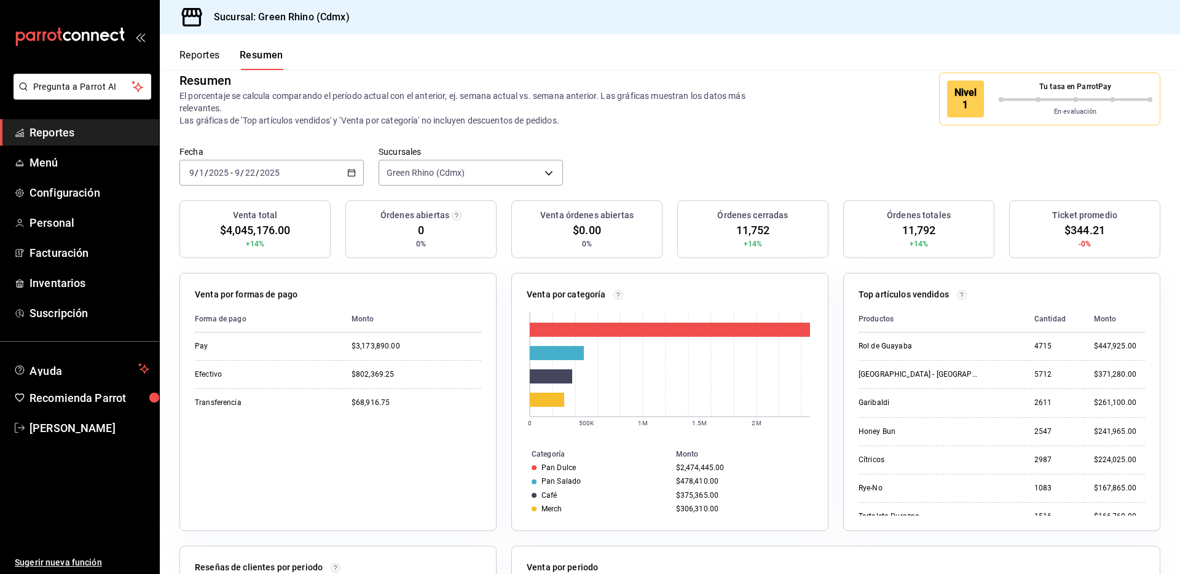 This screenshot has height=574, width=1180. I want to click on th: Productos, so click(941, 319).